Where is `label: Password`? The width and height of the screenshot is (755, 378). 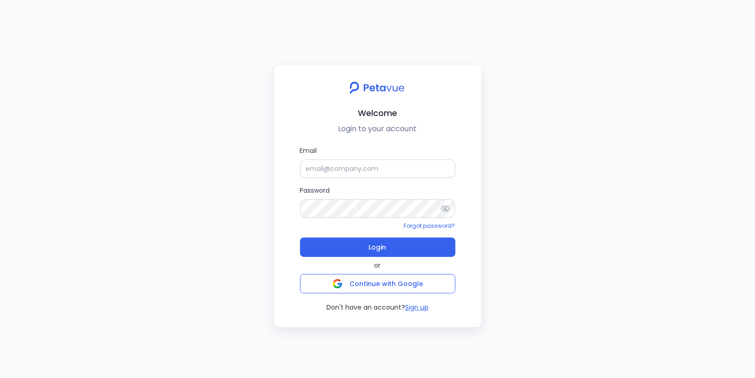 label: Password is located at coordinates (378, 201).